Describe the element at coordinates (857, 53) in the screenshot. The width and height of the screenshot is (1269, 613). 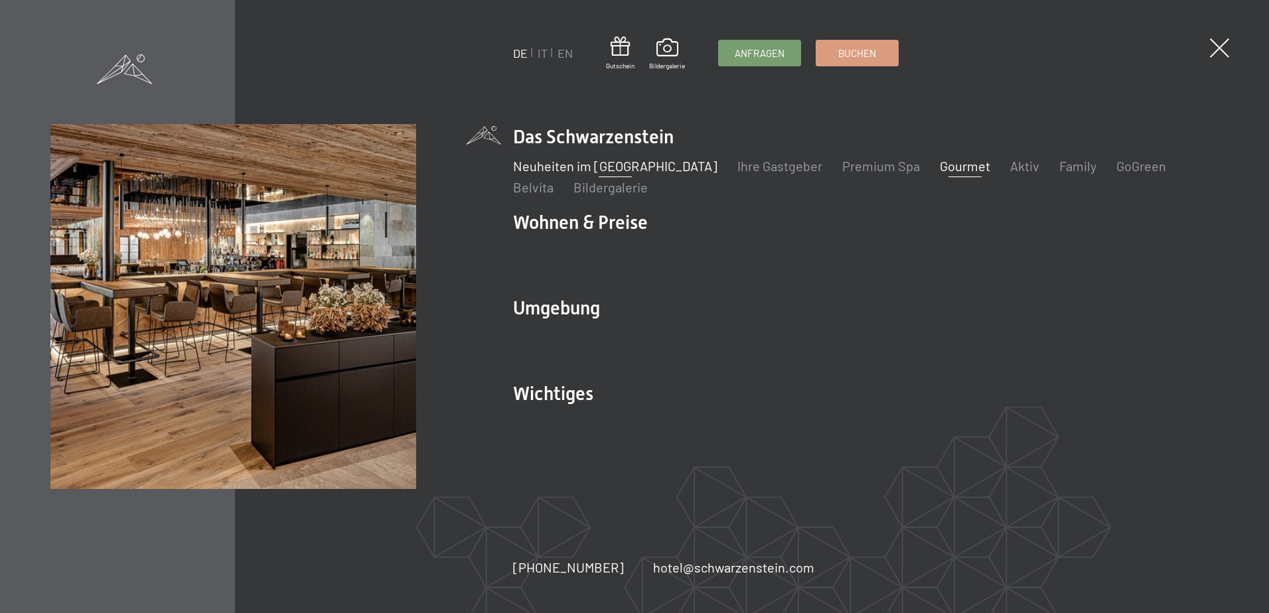
I see `span: Buchen` at that location.